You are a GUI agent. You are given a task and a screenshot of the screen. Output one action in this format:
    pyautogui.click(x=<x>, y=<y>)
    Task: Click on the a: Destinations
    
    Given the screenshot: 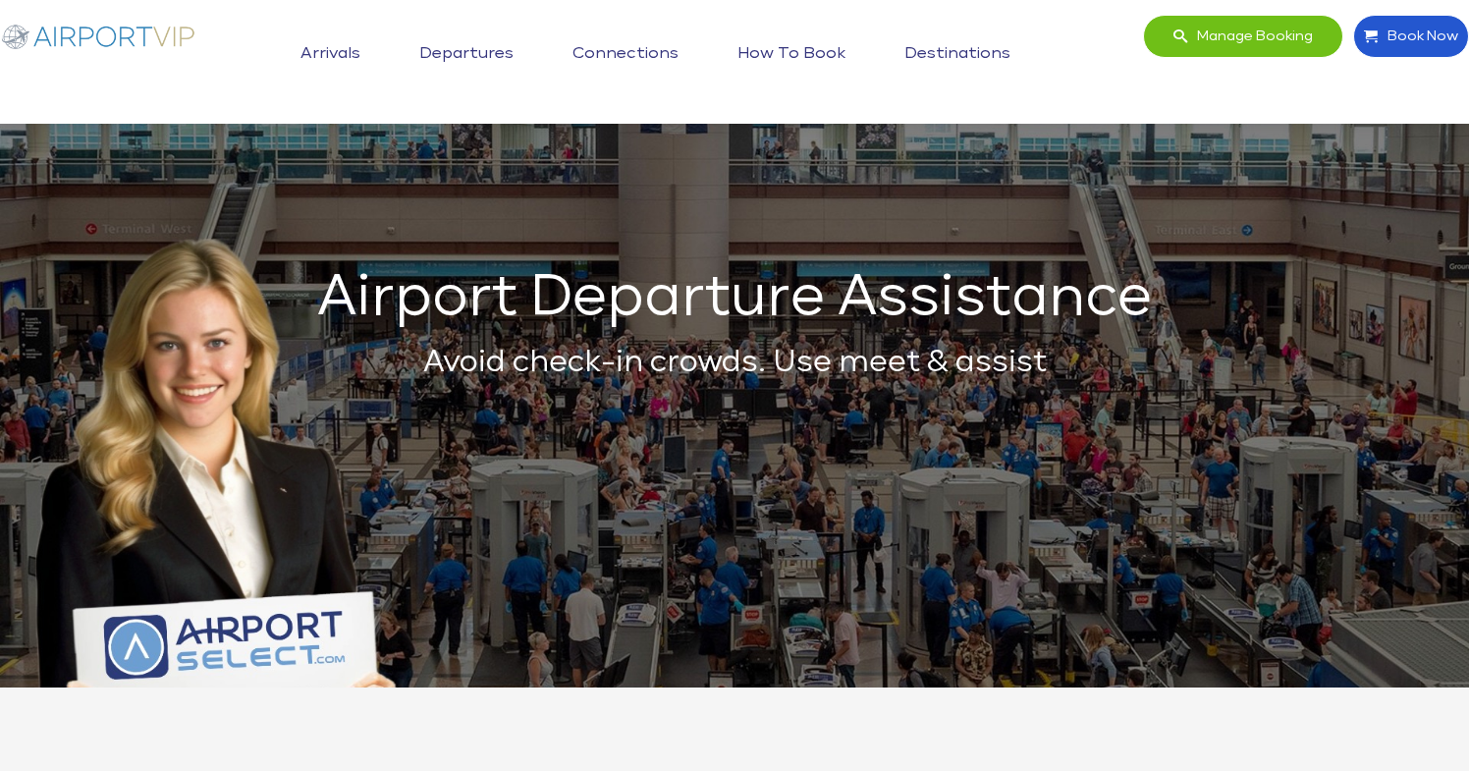 What is the action you would take?
    pyautogui.click(x=958, y=54)
    